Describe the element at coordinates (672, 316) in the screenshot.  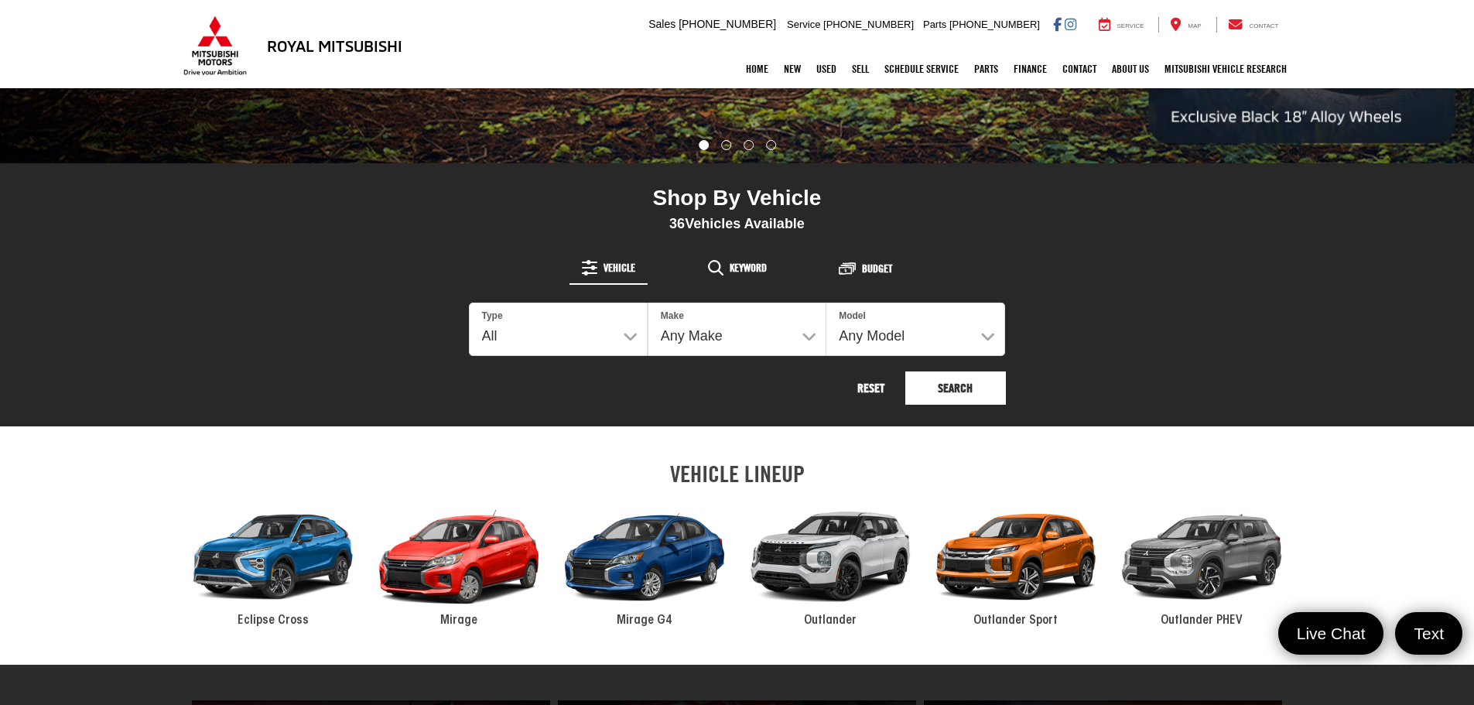
I see `label: Make` at that location.